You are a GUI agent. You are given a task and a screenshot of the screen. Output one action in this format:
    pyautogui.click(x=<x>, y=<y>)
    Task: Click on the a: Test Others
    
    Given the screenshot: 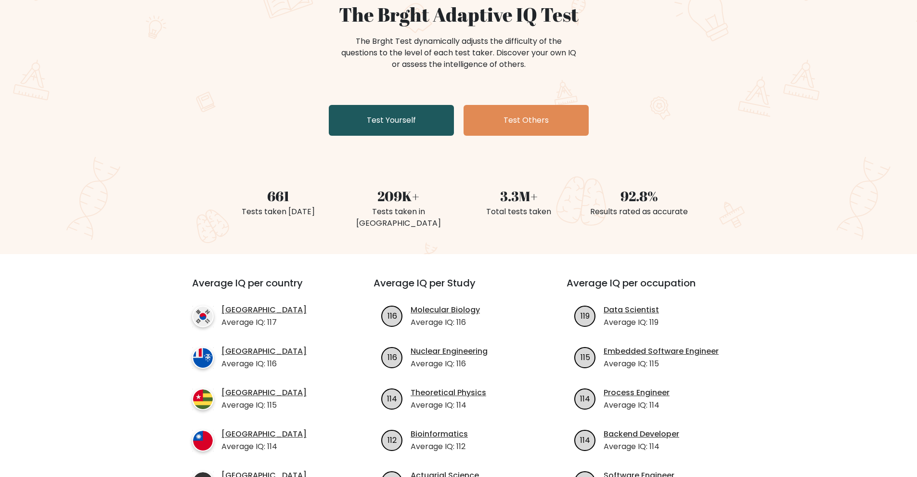 What is the action you would take?
    pyautogui.click(x=526, y=120)
    